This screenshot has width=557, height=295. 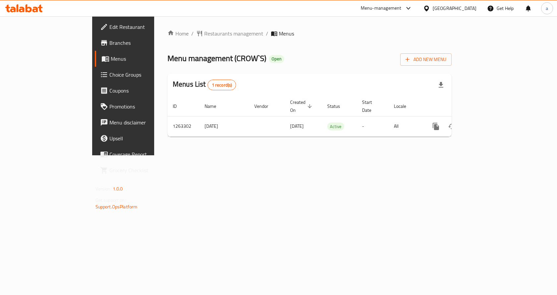 I want to click on a: Coverage Report, so click(x=140, y=154).